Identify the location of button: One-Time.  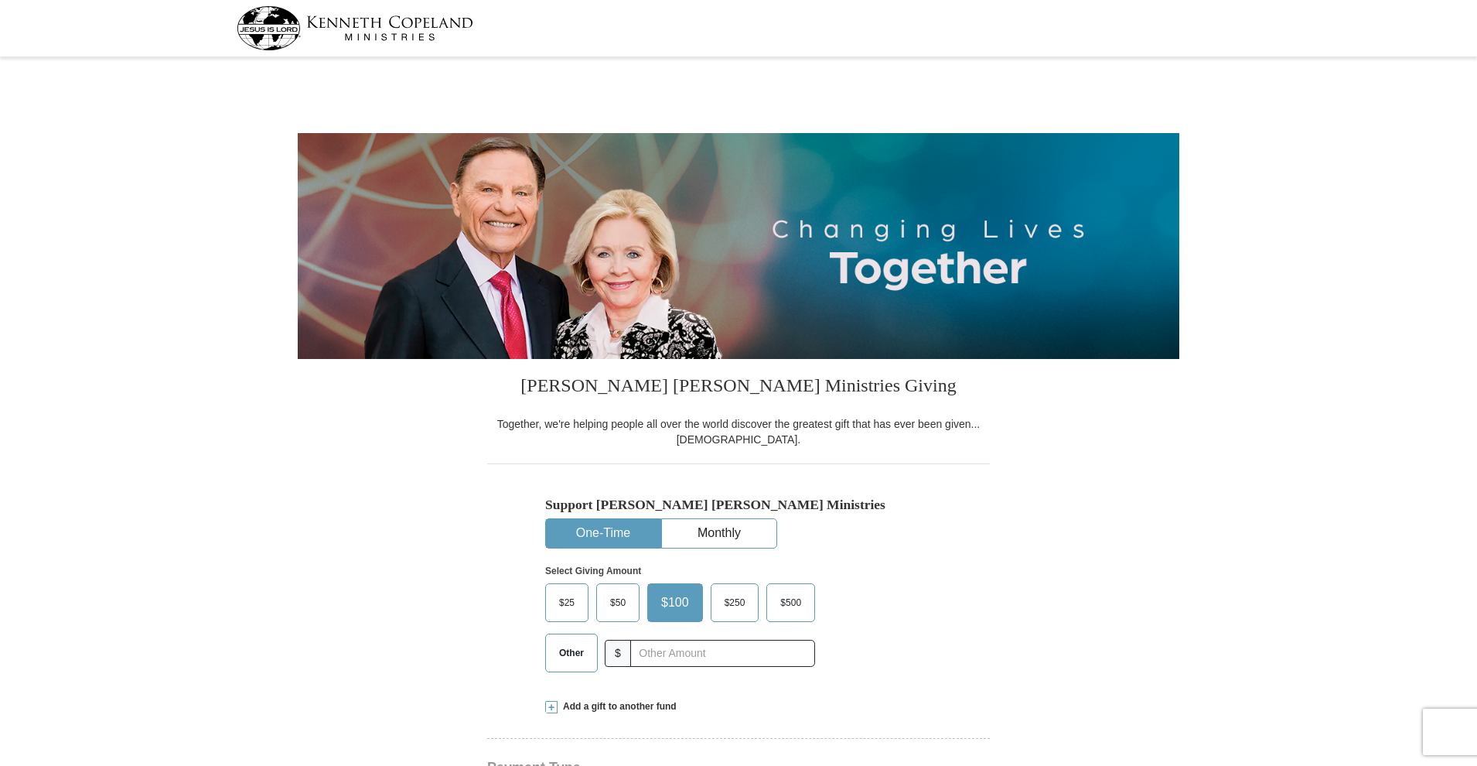
(603, 533).